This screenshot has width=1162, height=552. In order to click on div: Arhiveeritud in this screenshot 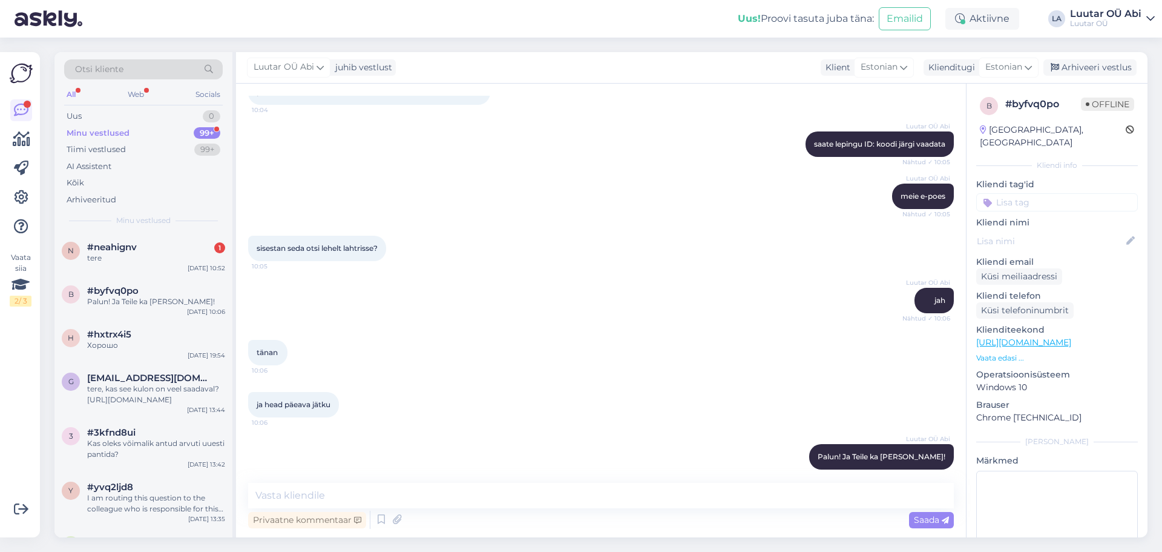, I will do `click(91, 200)`.